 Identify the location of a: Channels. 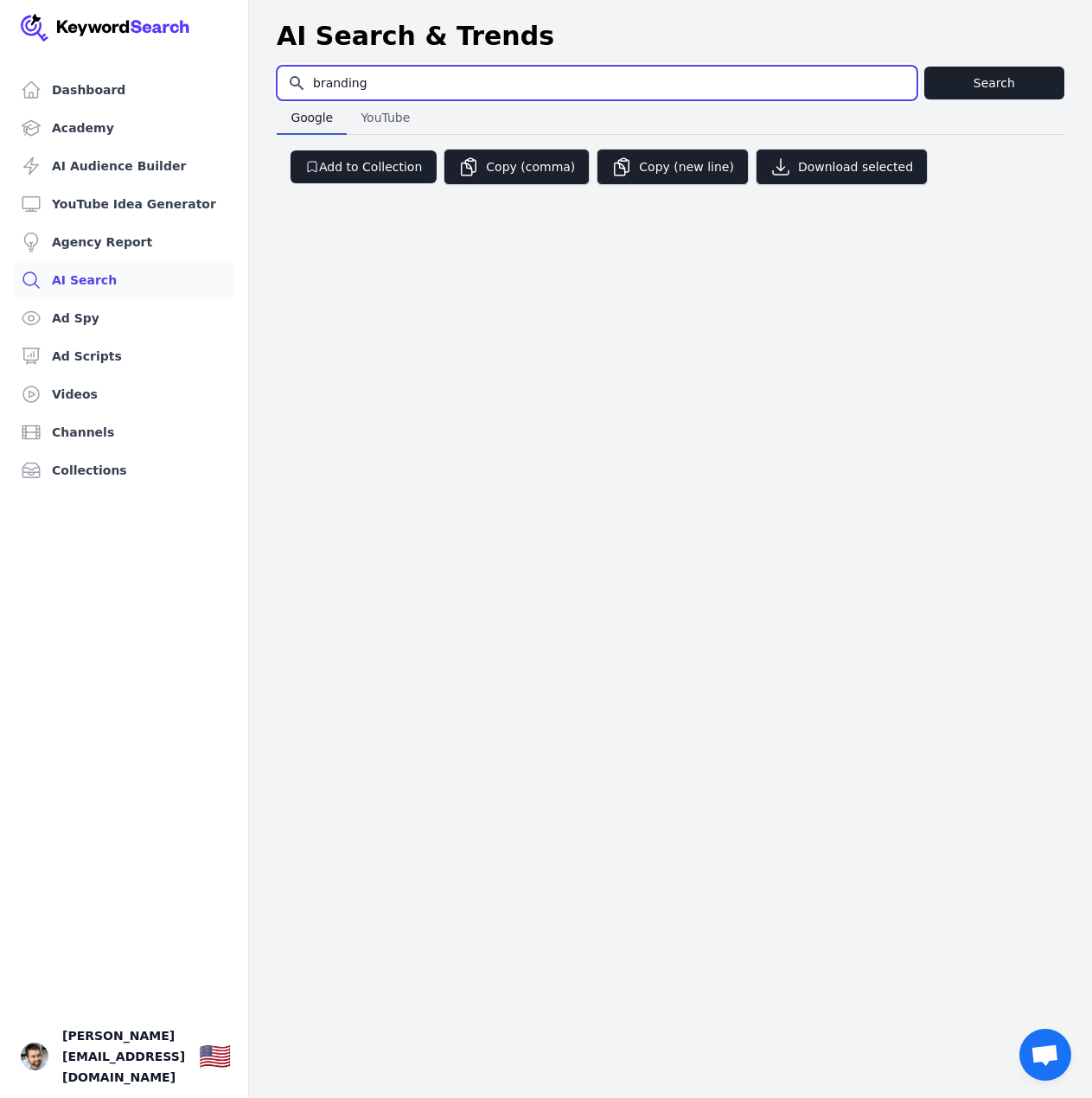
(124, 432).